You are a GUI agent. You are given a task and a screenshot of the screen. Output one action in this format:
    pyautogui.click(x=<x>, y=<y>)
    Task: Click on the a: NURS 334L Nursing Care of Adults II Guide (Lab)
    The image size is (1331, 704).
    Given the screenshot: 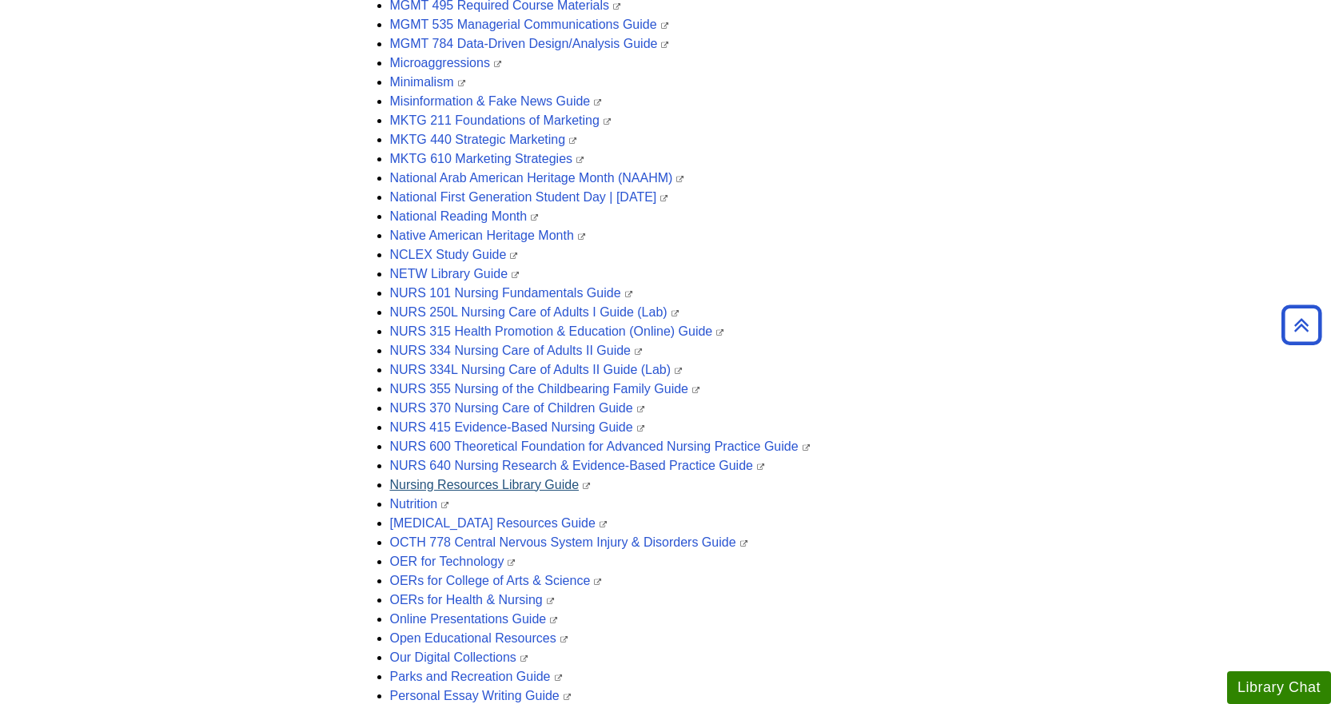 What is the action you would take?
    pyautogui.click(x=536, y=369)
    